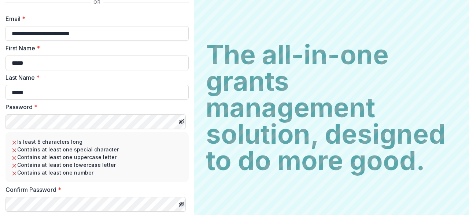 Image resolution: width=469 pixels, height=215 pixels. What do you see at coordinates (95, 107) in the screenshot?
I see `label: Password` at bounding box center [95, 107].